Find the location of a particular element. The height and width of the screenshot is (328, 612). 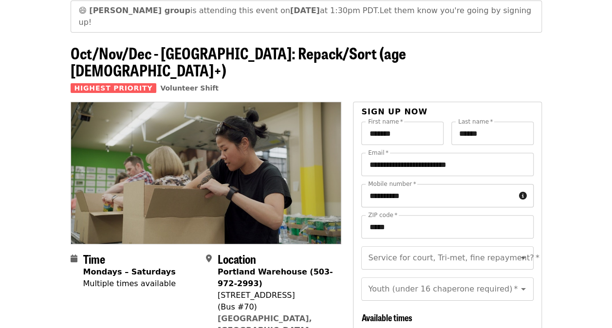

a: Volunteer Shift is located at coordinates (189, 88).